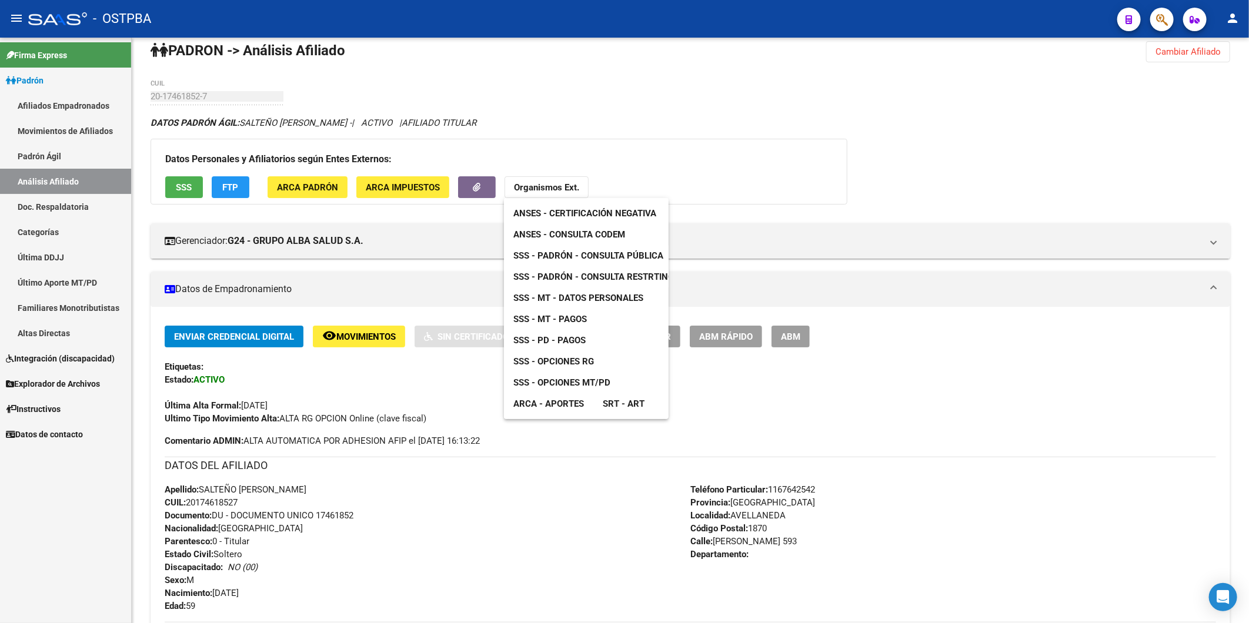 This screenshot has height=623, width=1249. I want to click on a: SSS - MT - Datos Personales, so click(578, 298).